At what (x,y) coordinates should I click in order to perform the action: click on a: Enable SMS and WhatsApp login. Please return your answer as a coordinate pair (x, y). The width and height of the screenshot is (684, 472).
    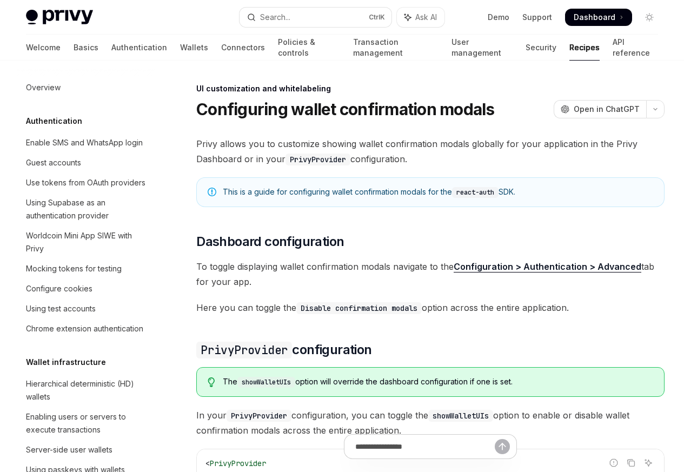
    Looking at the image, I should click on (86, 143).